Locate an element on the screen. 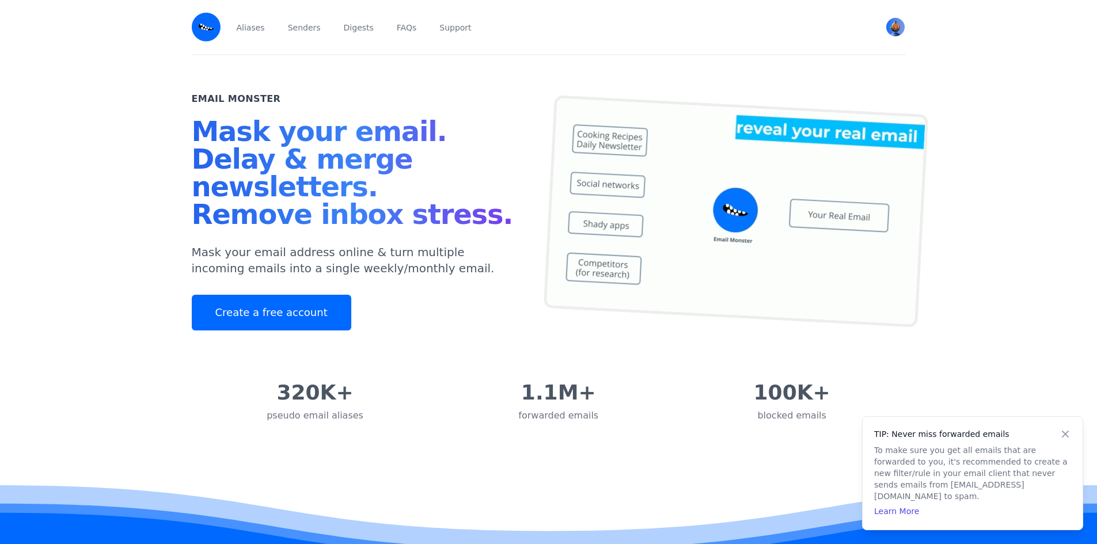 The image size is (1097, 544). img: Email Monster is located at coordinates (206, 27).